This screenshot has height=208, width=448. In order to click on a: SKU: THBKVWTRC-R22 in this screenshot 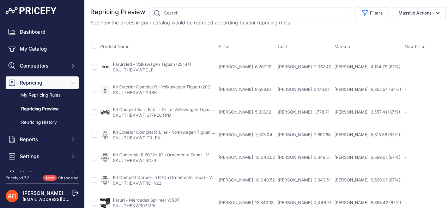, I will do `click(137, 182)`.